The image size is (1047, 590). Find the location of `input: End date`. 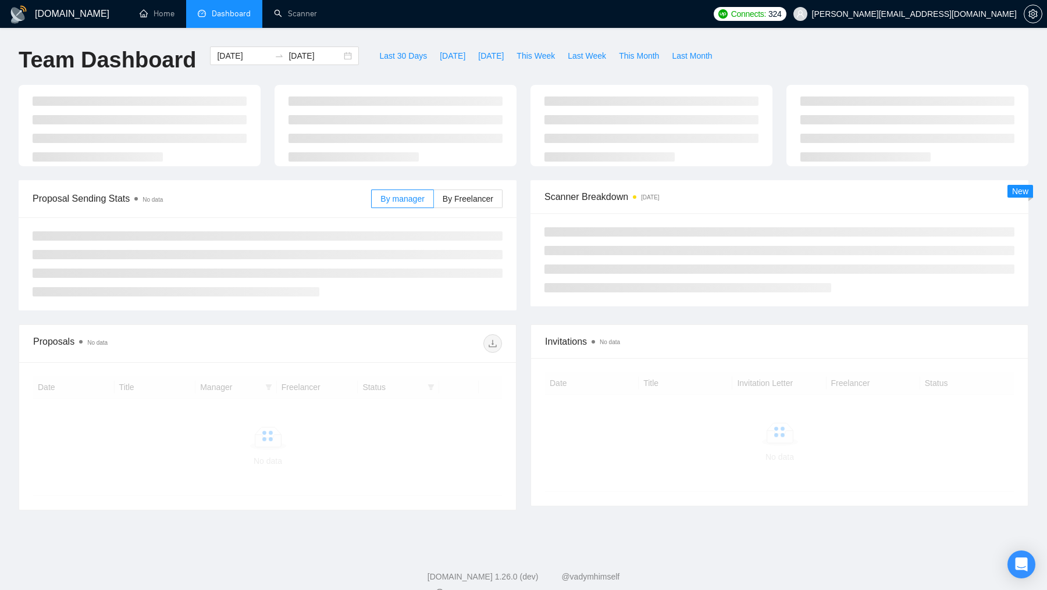

input: End date is located at coordinates (315, 56).